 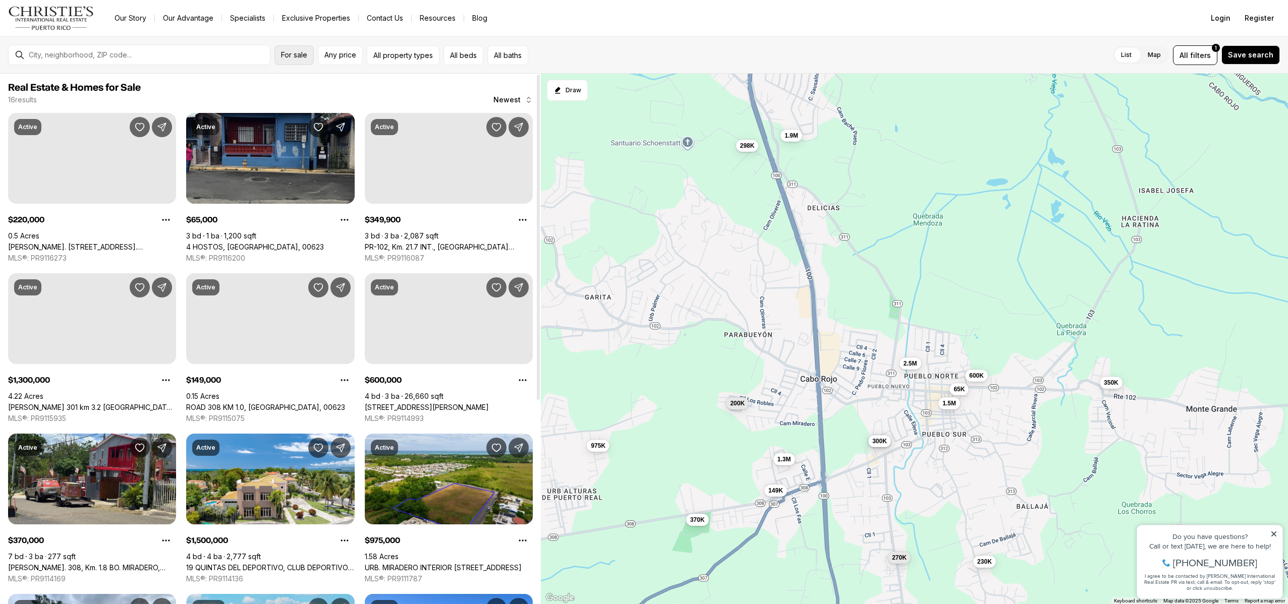 I want to click on label: Map, so click(x=1154, y=55).